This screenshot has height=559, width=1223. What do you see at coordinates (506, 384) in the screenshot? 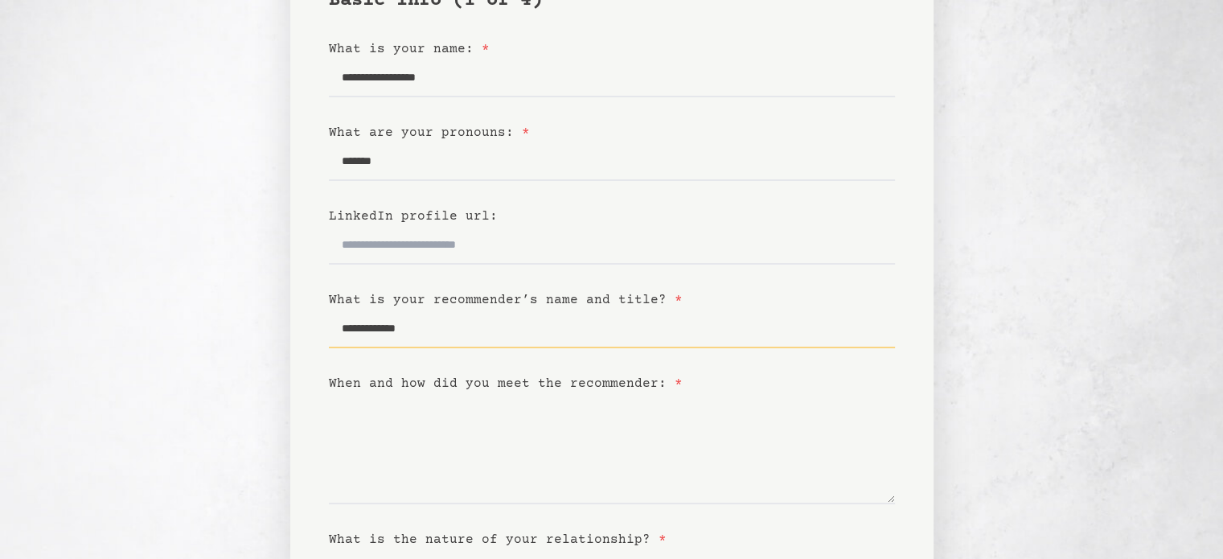
I see `label: When and how did you meet the recommender:` at bounding box center [506, 384].